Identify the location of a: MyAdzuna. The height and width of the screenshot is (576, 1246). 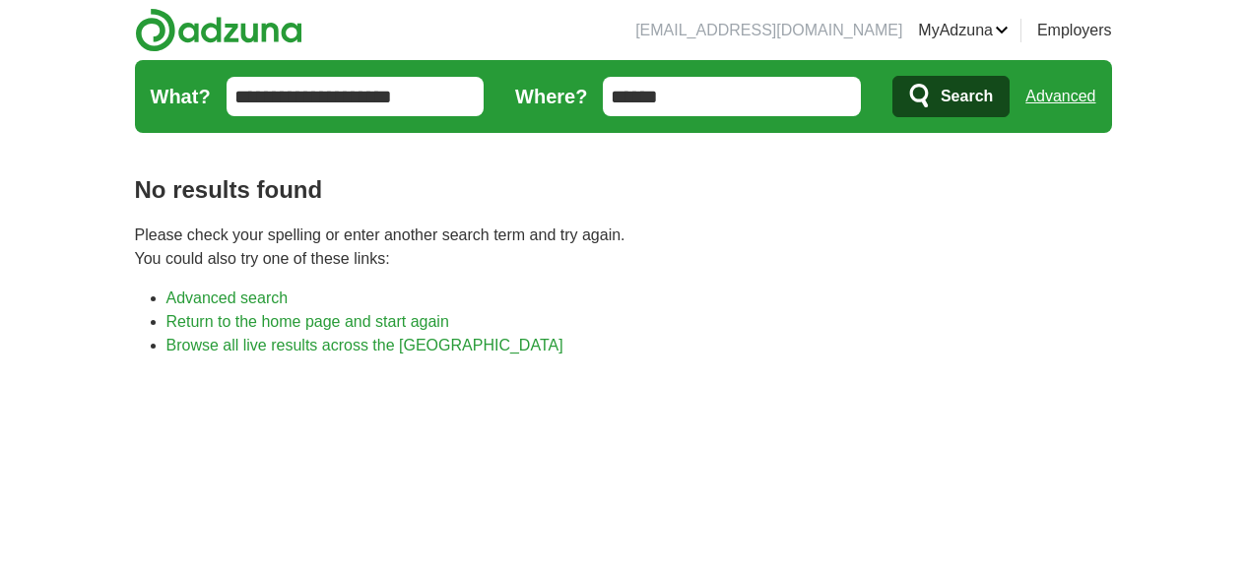
(963, 31).